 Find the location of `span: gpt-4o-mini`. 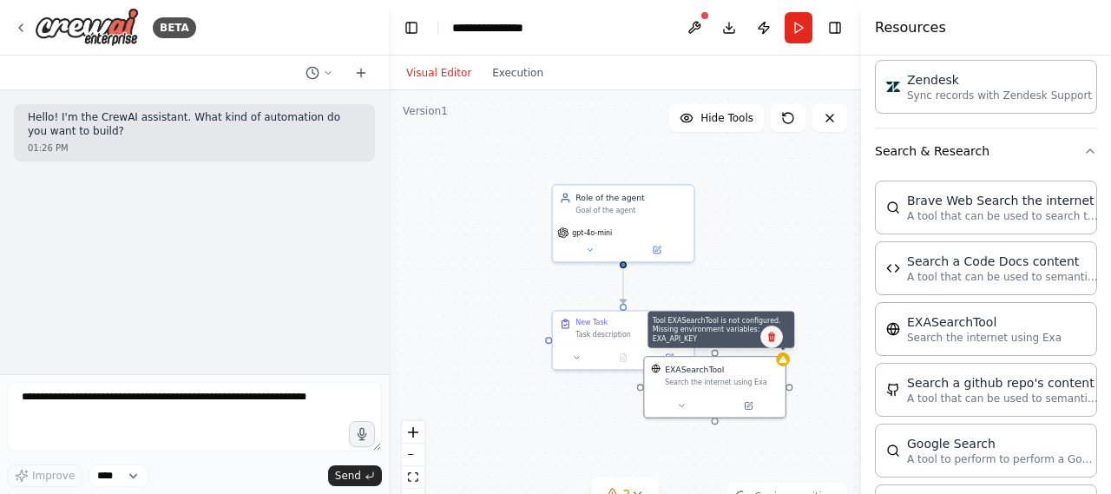

span: gpt-4o-mini is located at coordinates (592, 233).